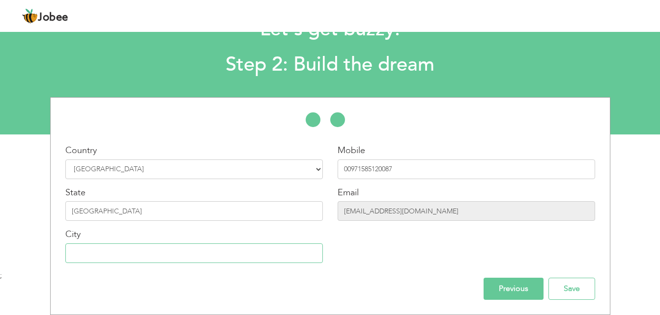 The image size is (660, 315). What do you see at coordinates (30, 16) in the screenshot?
I see `img: jobee.io` at bounding box center [30, 16].